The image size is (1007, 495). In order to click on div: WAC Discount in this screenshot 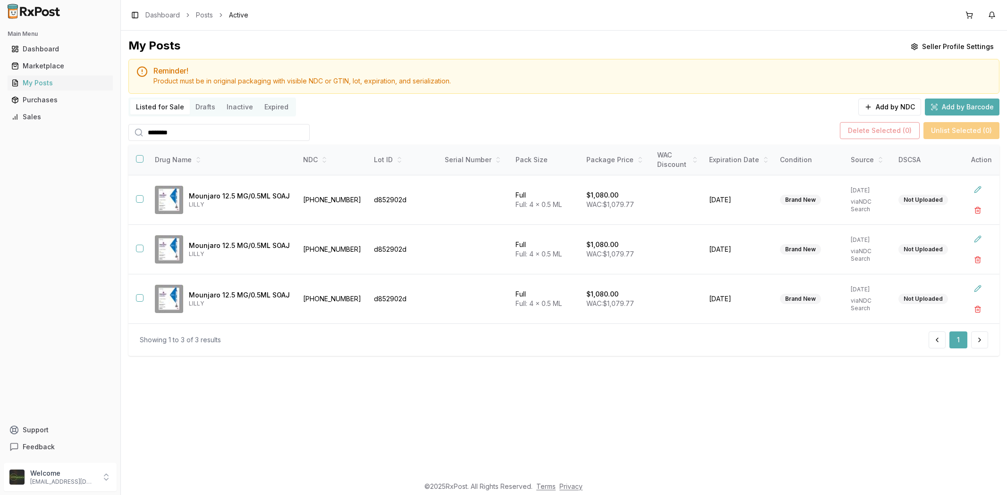, I will do `click(677, 160)`.